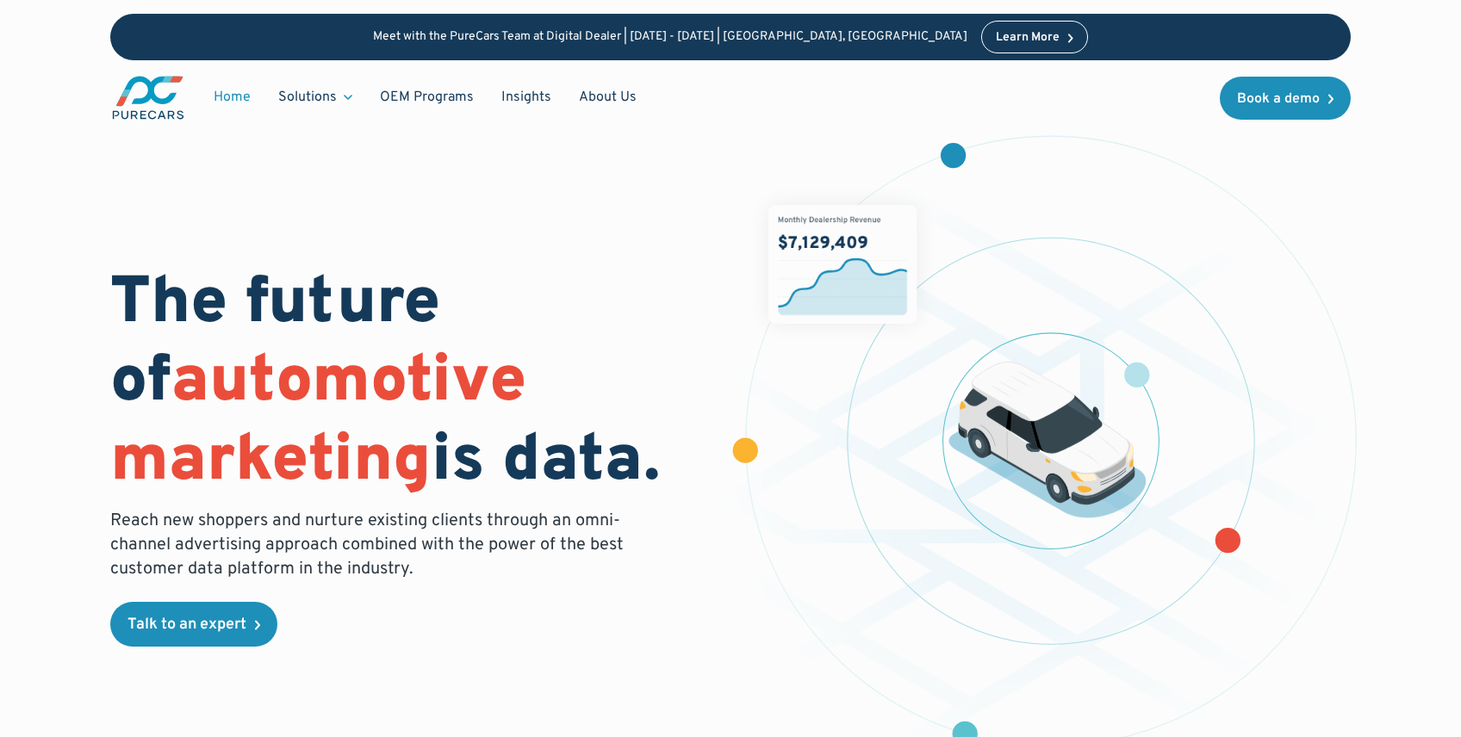  I want to click on a: OEM Programs, so click(426, 97).